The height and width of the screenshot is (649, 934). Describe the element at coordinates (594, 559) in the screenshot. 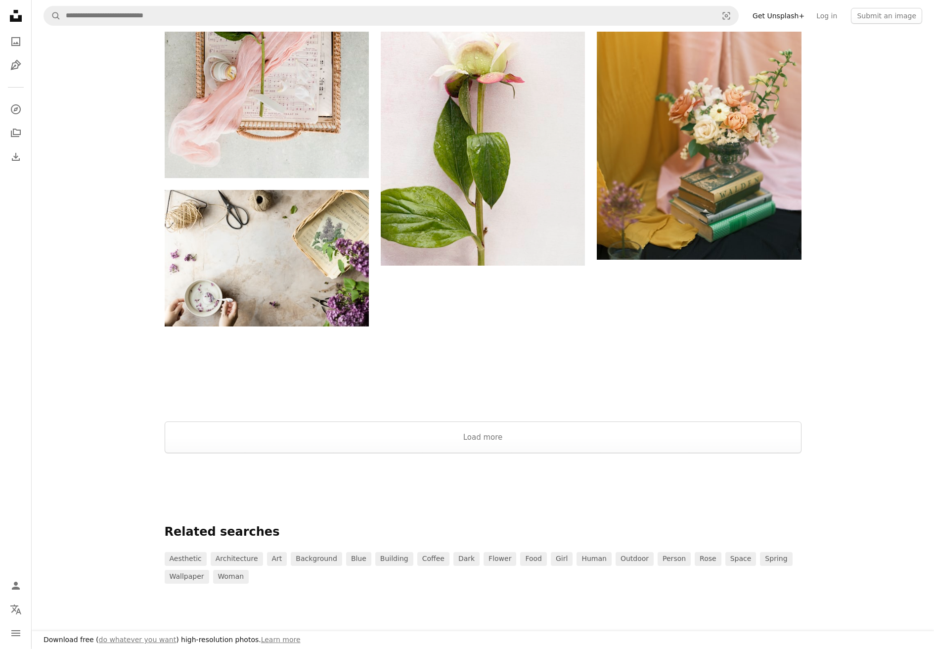

I see `a: human` at that location.